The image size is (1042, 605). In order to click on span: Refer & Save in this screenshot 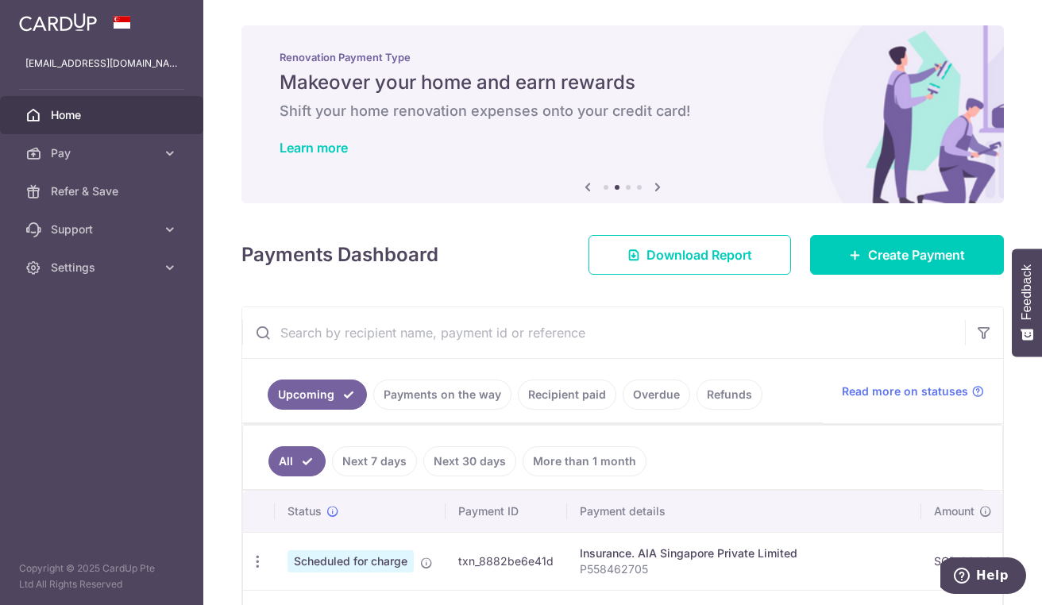, I will do `click(103, 191)`.